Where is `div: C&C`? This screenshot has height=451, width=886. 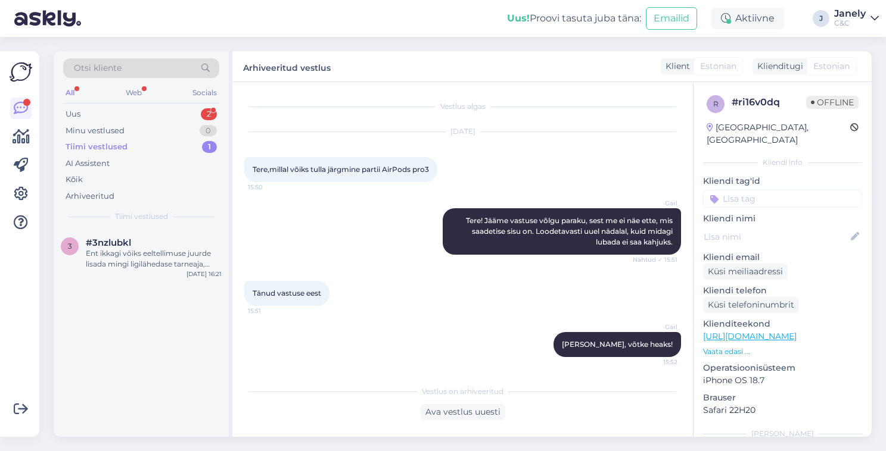
div: C&C is located at coordinates (849, 23).